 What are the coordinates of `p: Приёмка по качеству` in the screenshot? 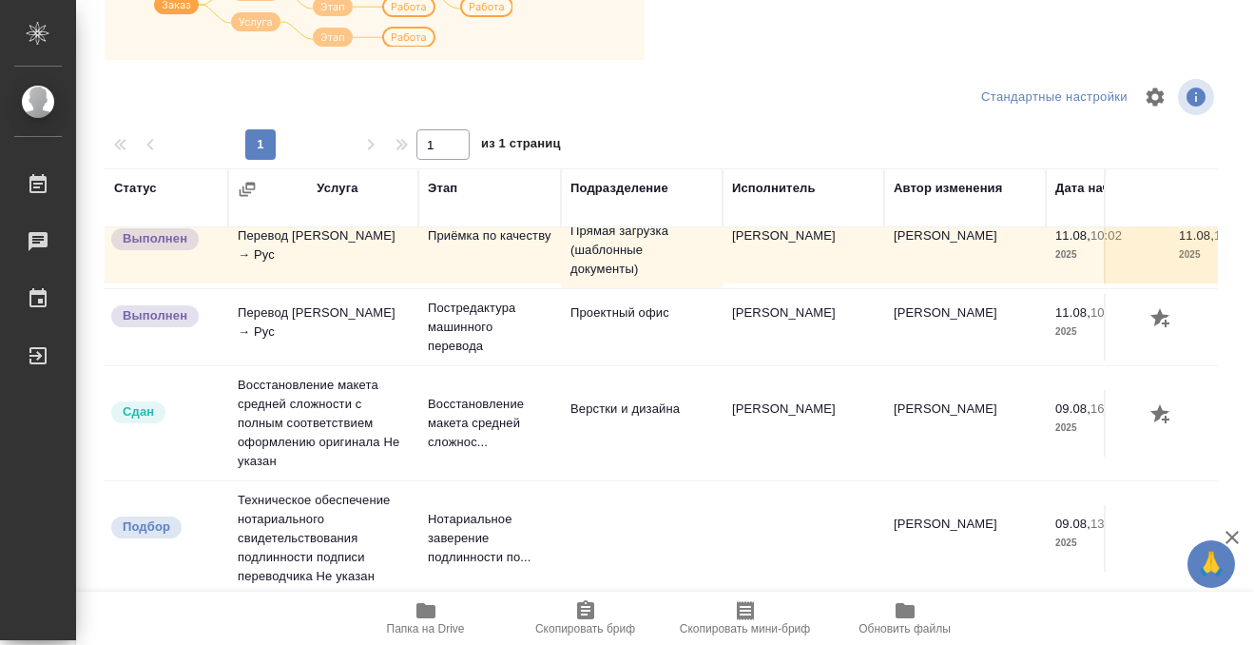 It's located at (490, 236).